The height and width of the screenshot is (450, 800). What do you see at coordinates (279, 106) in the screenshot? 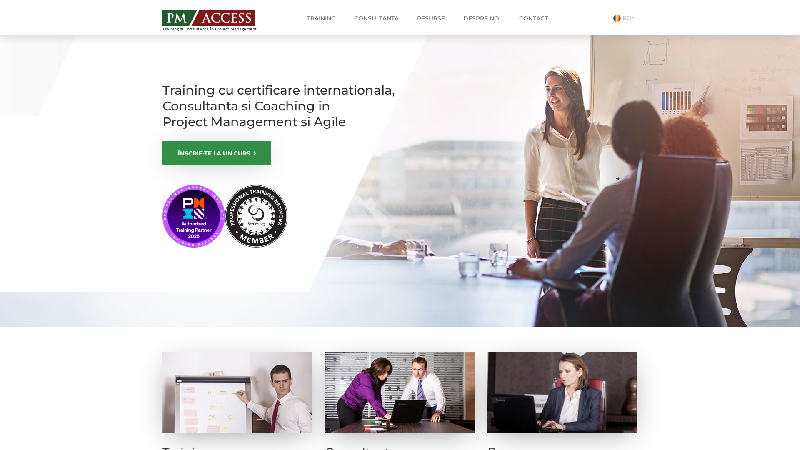
I see `h1: Training cu certificare internationala, Consultanta si Coaching in Project Management si Agile` at bounding box center [279, 106].